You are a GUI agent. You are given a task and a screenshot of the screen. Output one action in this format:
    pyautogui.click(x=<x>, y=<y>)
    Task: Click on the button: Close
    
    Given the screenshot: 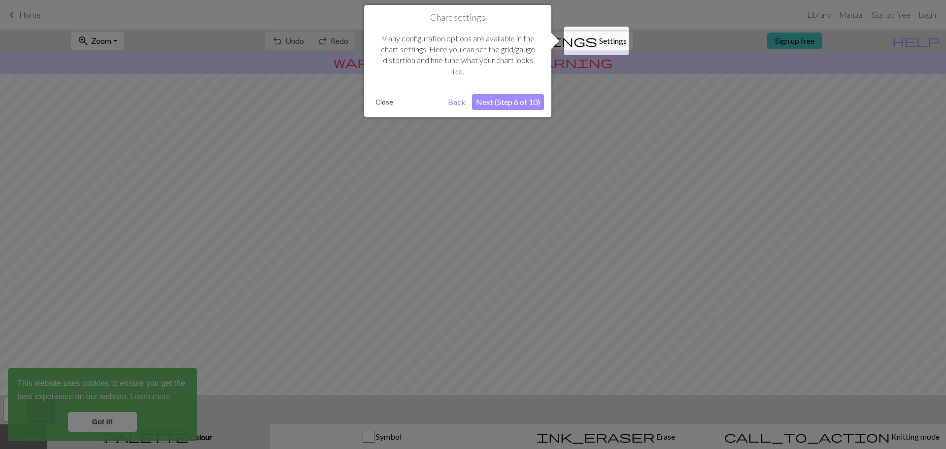 What is the action you would take?
    pyautogui.click(x=384, y=102)
    